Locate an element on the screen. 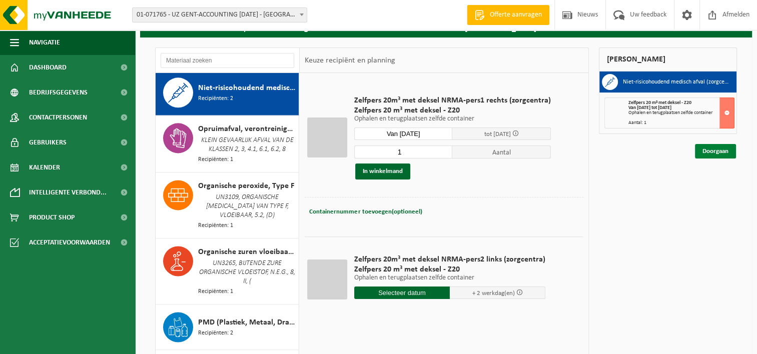  span: KLEIN GEVAARLIJK AFVAL VAN DE KLASSEN 2, 3, 4.1, 6.1, 6.2, 8 is located at coordinates (247, 145).